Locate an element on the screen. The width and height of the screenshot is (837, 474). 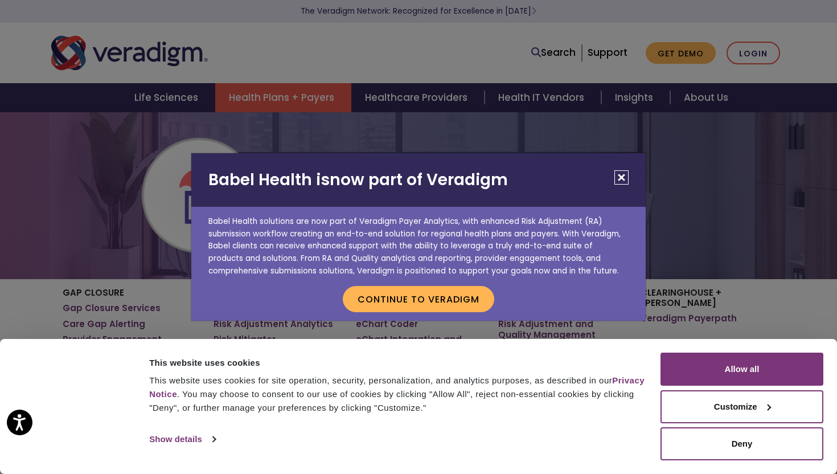
button: Customize is located at coordinates (742, 407).